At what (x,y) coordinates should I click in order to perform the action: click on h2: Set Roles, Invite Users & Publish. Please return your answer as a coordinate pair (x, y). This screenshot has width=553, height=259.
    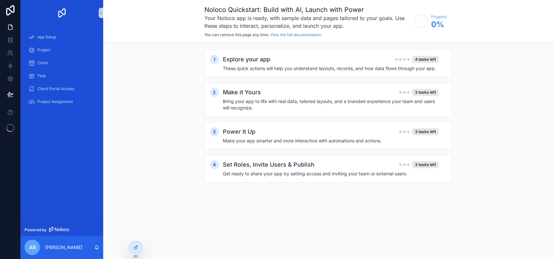
    Looking at the image, I should click on (269, 165).